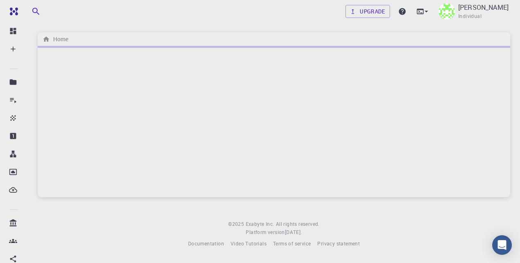  I want to click on div: Open Intercom Messenger, so click(502, 245).